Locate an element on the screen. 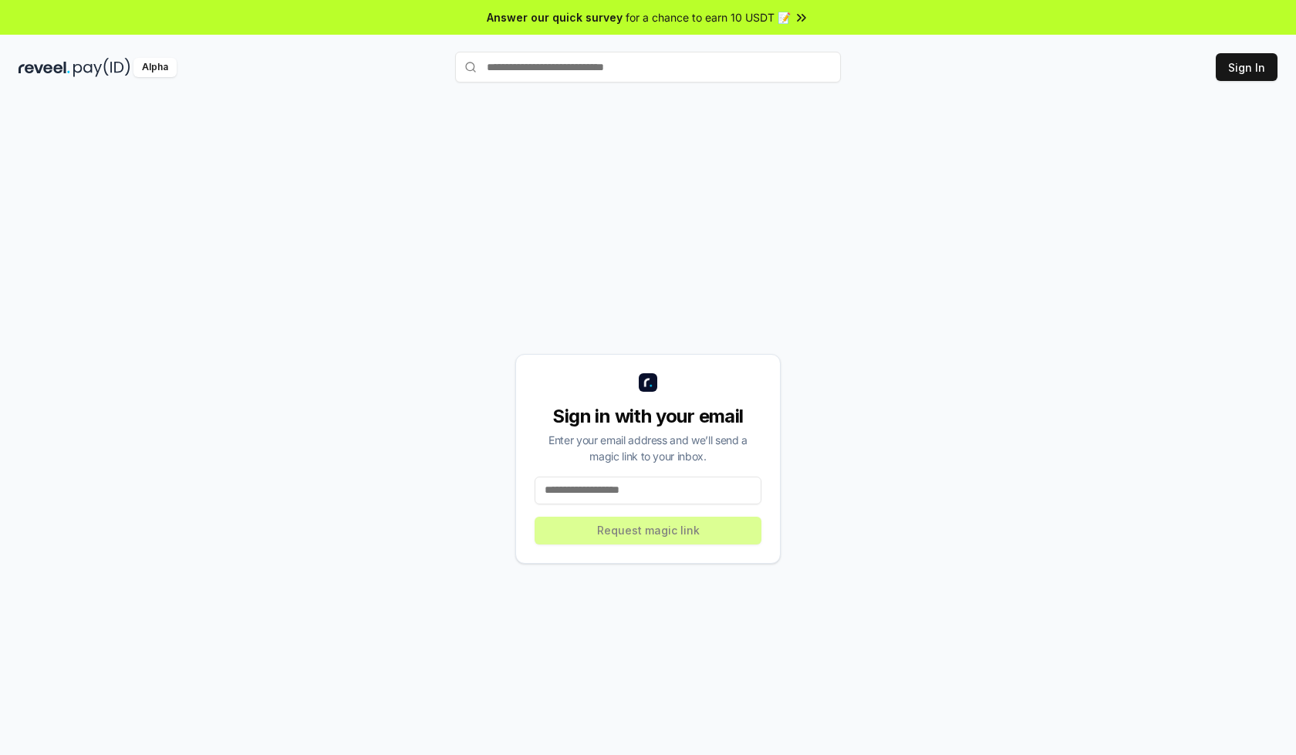 The width and height of the screenshot is (1296, 755). div: Enter your email address and we’ll send a magic link to your inbox. is located at coordinates (648, 448).